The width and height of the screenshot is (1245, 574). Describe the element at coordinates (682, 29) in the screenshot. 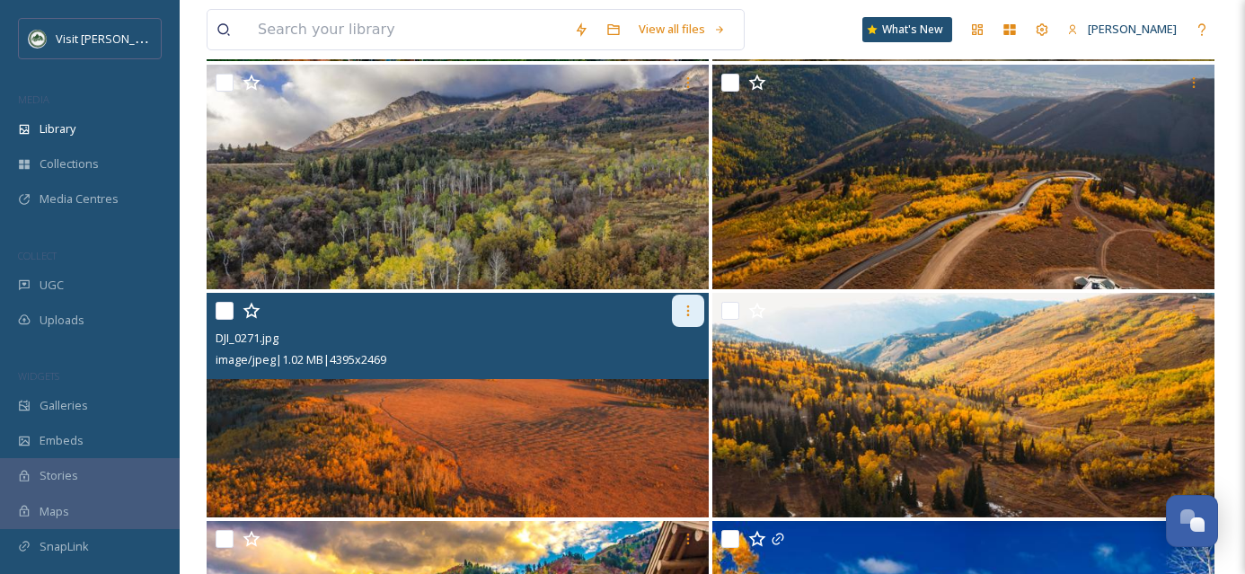

I see `a: View all files` at that location.